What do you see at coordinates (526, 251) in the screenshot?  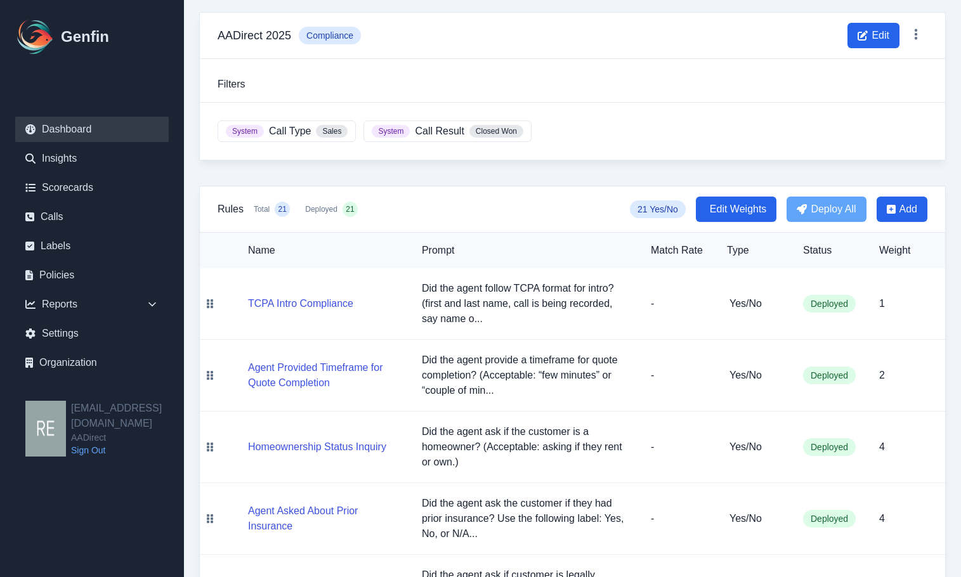 I see `th: Prompt` at bounding box center [526, 251].